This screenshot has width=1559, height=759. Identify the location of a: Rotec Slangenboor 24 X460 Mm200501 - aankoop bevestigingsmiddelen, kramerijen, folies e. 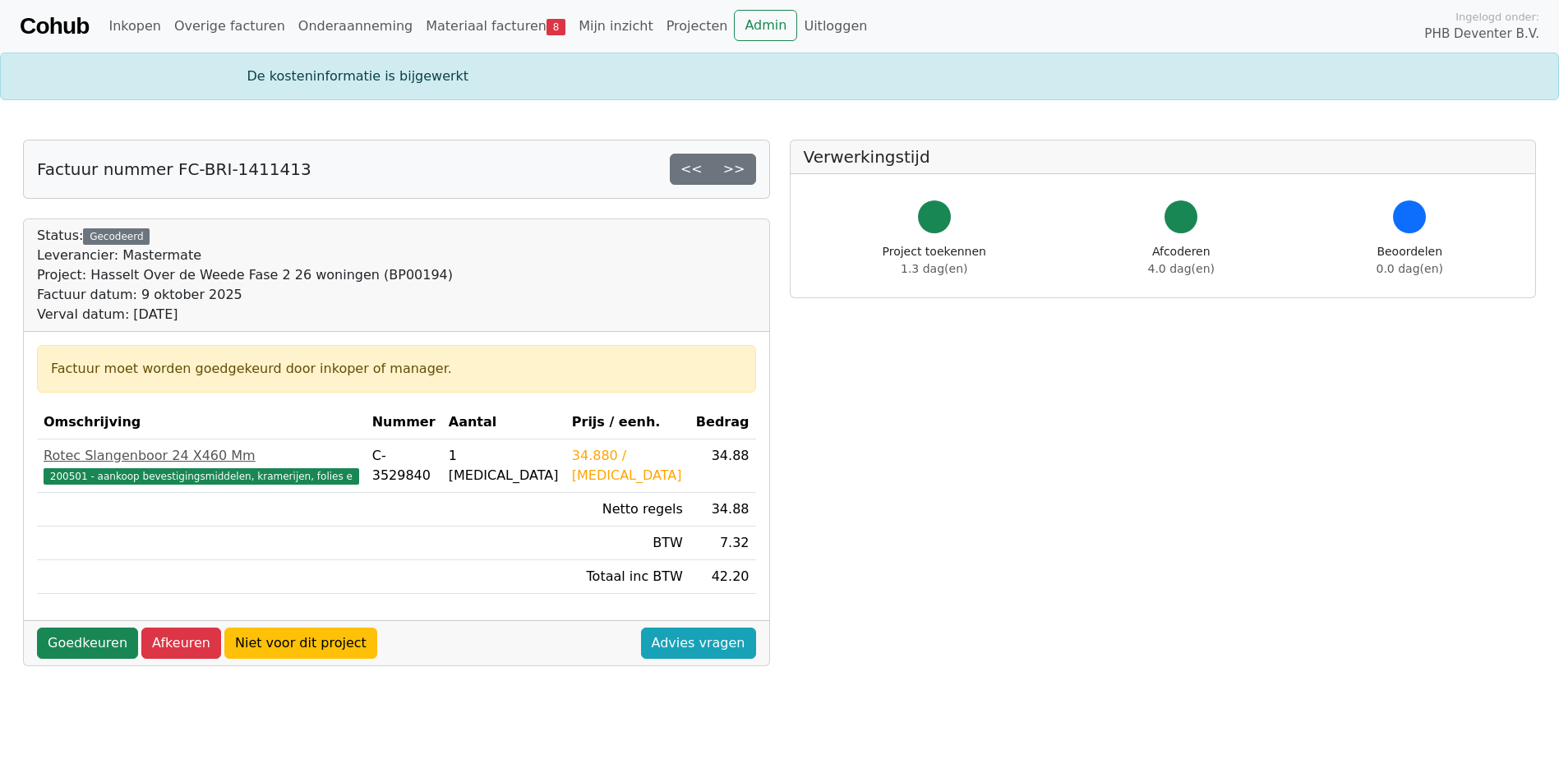
(201, 466).